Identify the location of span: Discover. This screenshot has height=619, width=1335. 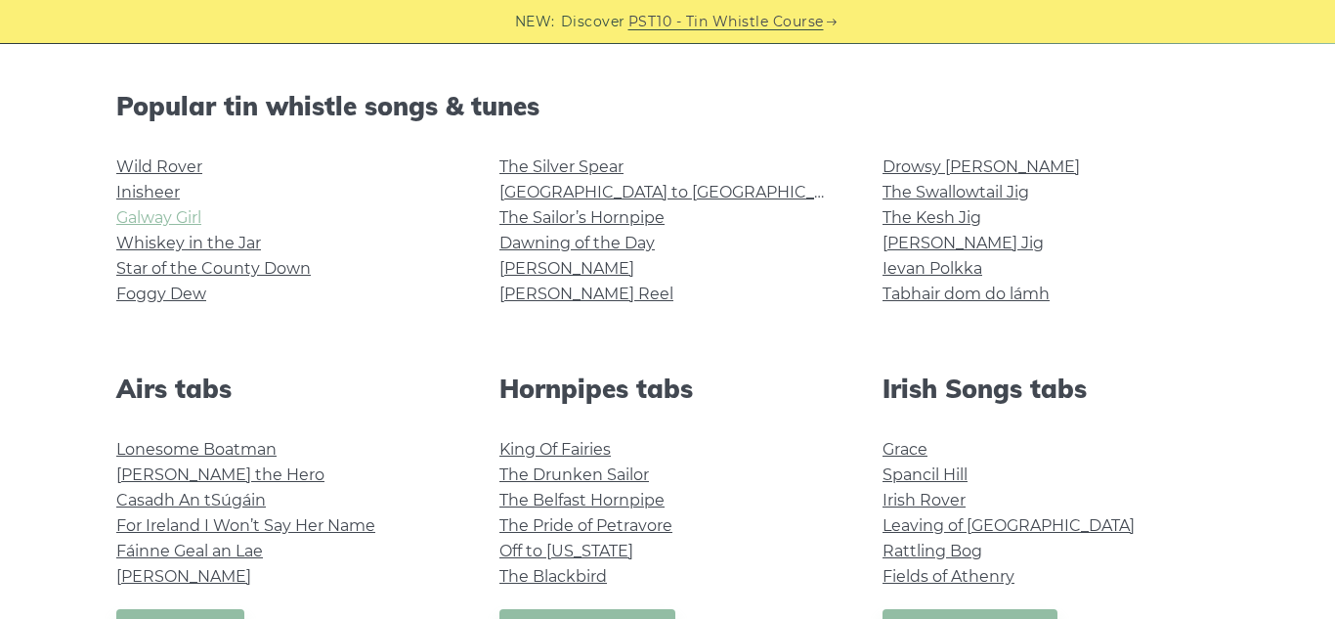
(593, 21).